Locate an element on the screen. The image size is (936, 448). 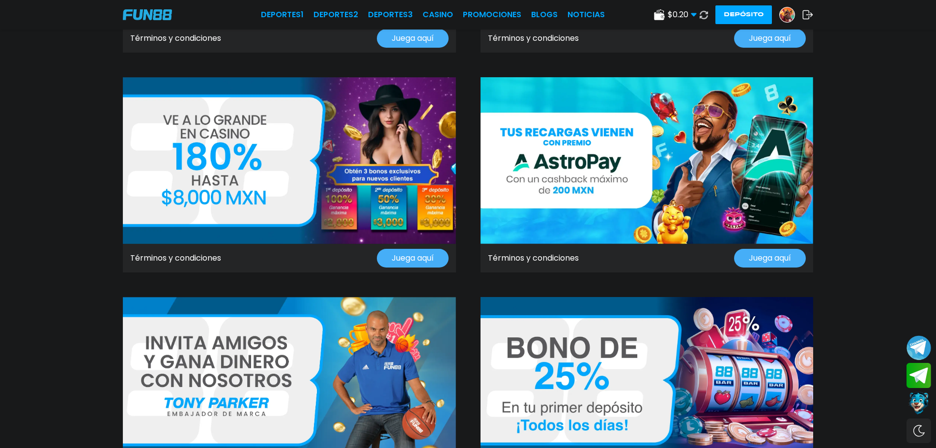
a: BLOGS is located at coordinates (545, 15).